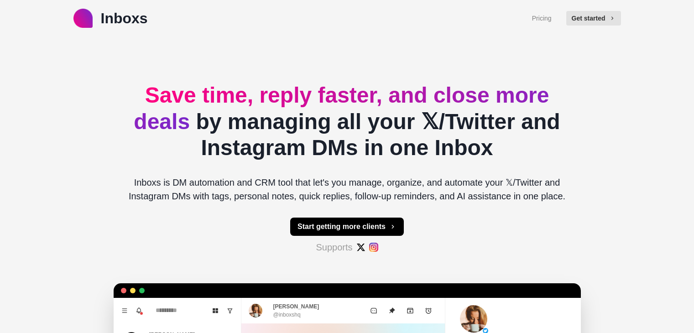  What do you see at coordinates (125, 311) in the screenshot?
I see `button: Menu` at bounding box center [125, 311].